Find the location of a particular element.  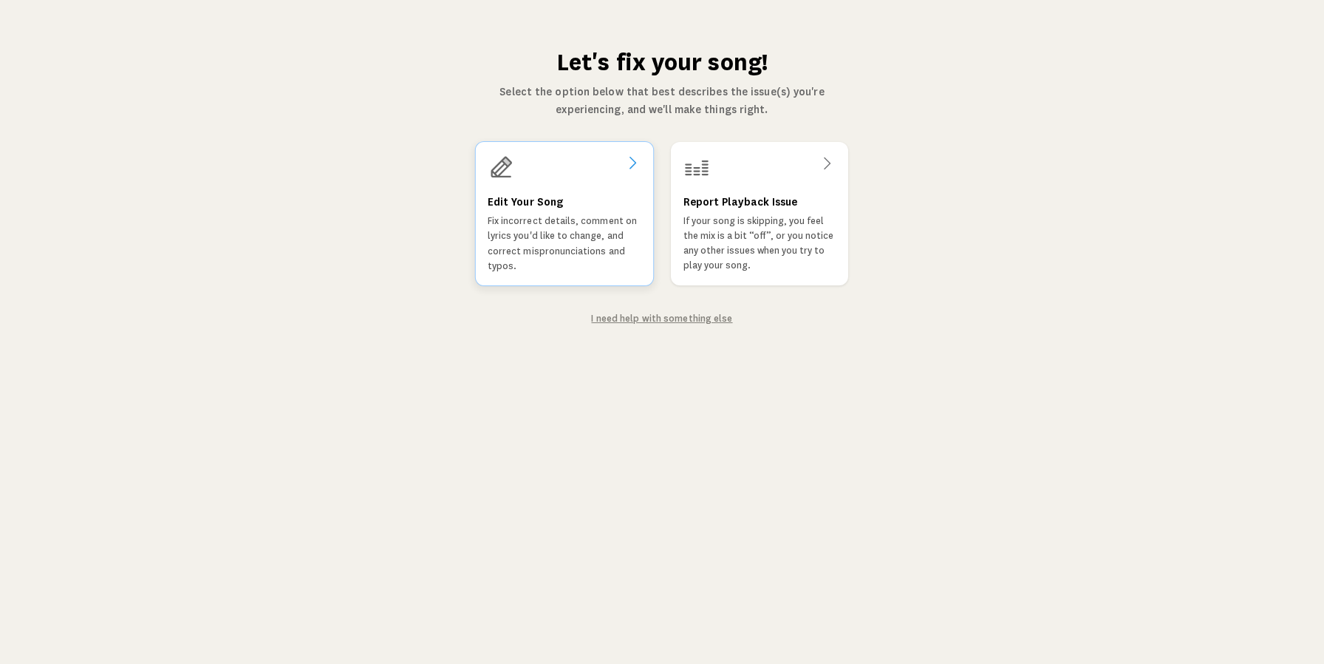

h3: Report Playback Issue is located at coordinates (740, 202).